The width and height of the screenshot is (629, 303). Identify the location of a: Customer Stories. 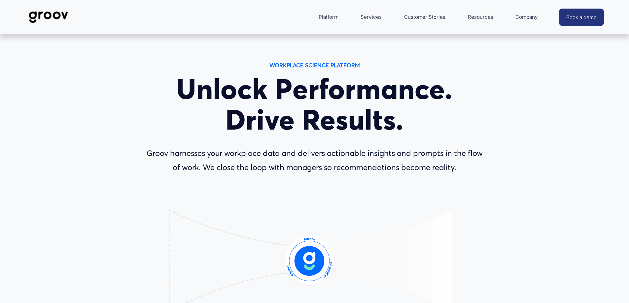
(424, 17).